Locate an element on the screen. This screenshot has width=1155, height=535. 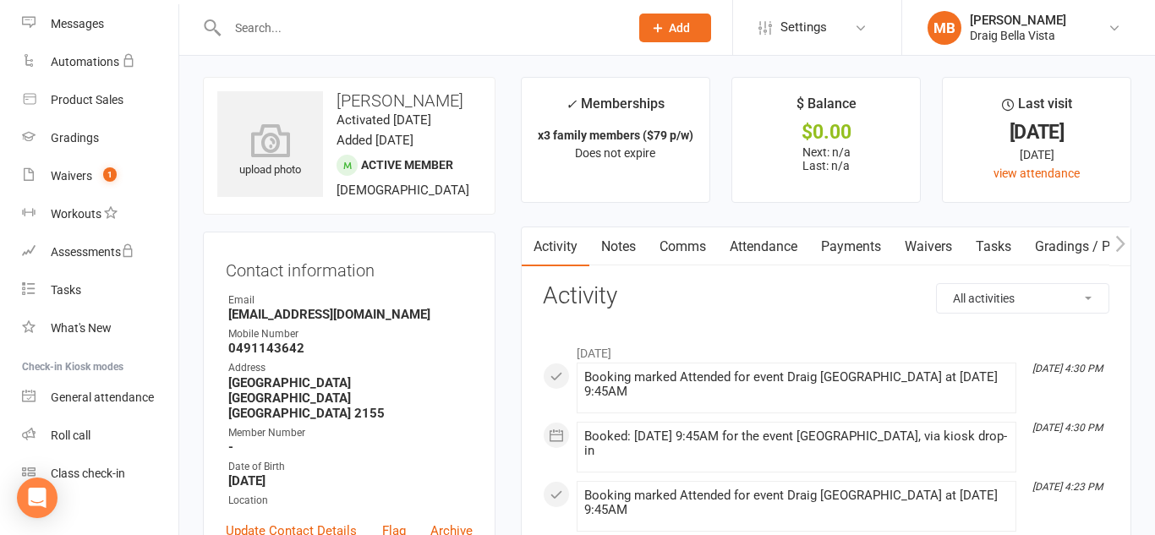
a: General attendance kiosk mode is located at coordinates (100, 397).